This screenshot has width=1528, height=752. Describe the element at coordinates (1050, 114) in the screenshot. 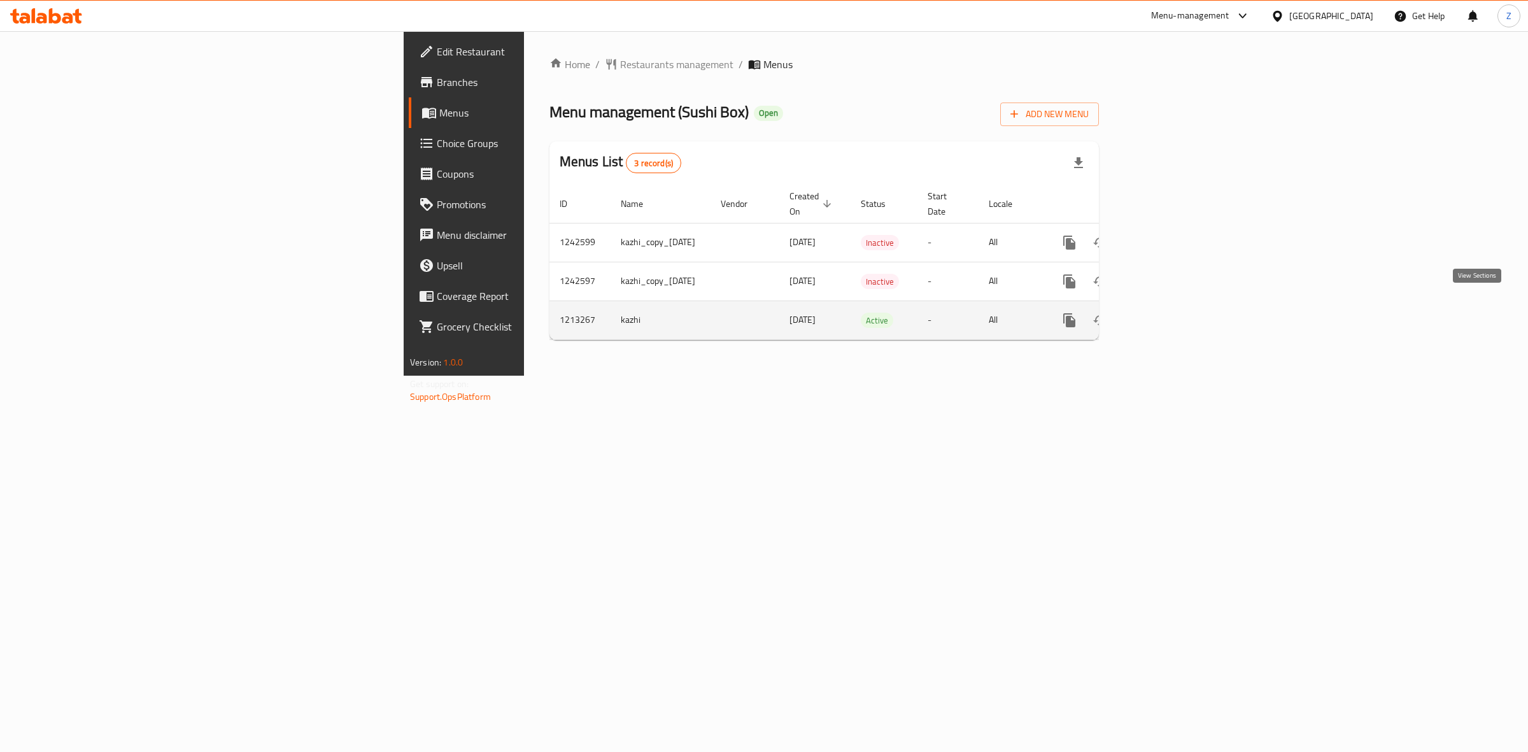

I see `span: Add New Menu` at that location.